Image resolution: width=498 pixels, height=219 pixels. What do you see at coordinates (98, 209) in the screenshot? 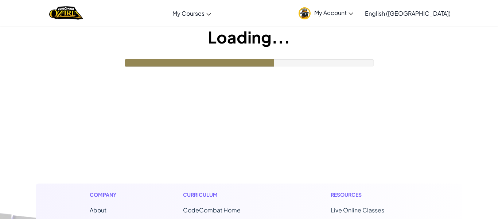
I see `a: About` at bounding box center [98, 209].